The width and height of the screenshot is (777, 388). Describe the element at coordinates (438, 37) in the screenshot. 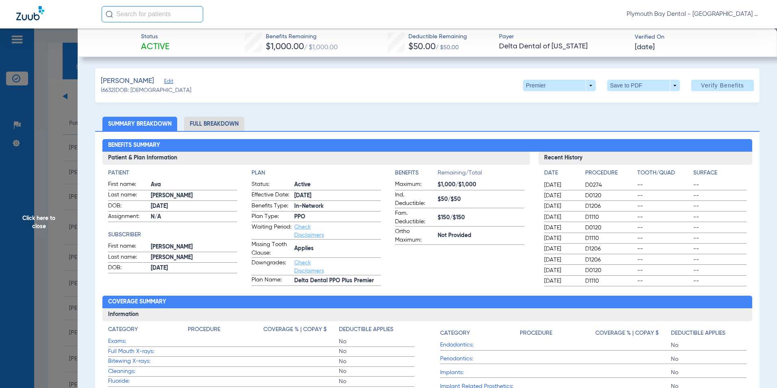

I see `span: Deductible Remaining` at that location.